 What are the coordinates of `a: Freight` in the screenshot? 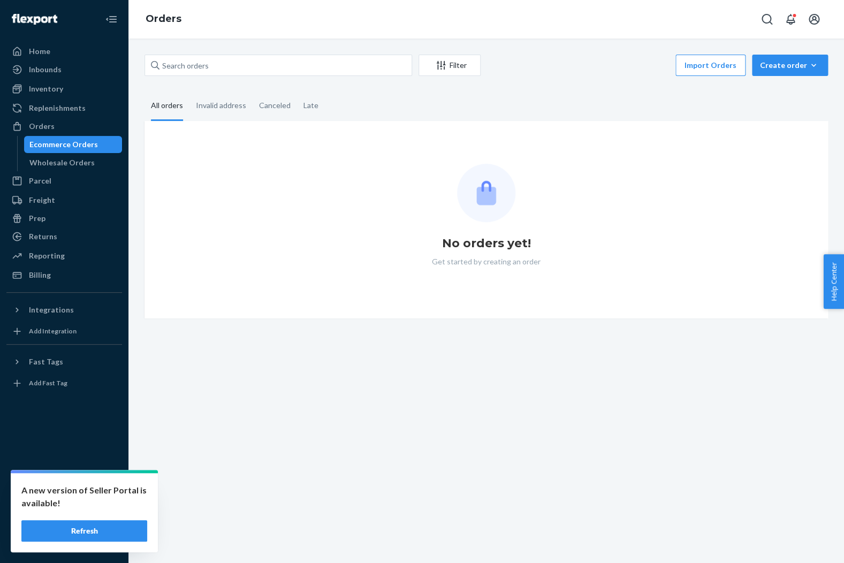 It's located at (64, 200).